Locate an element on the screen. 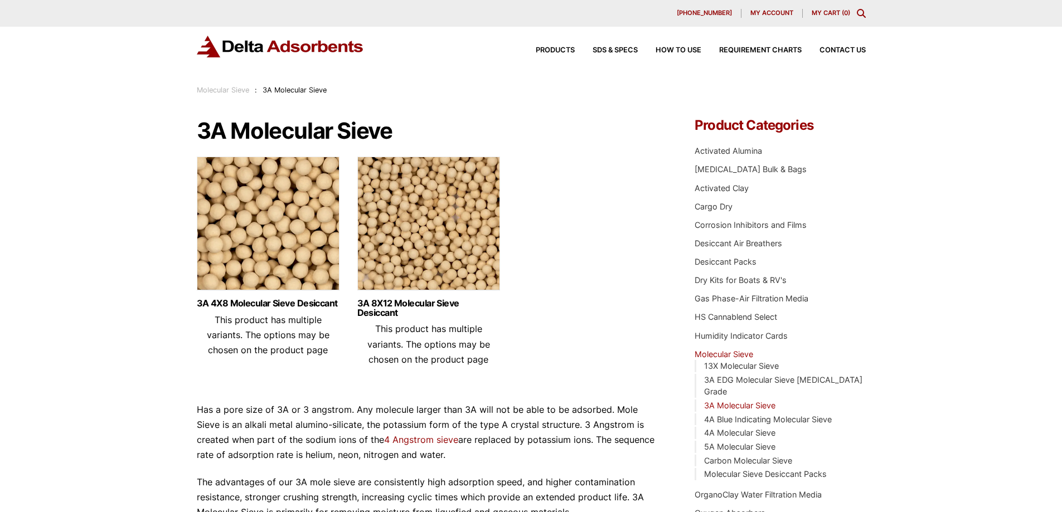 The width and height of the screenshot is (1062, 512). span: Products is located at coordinates (555, 50).